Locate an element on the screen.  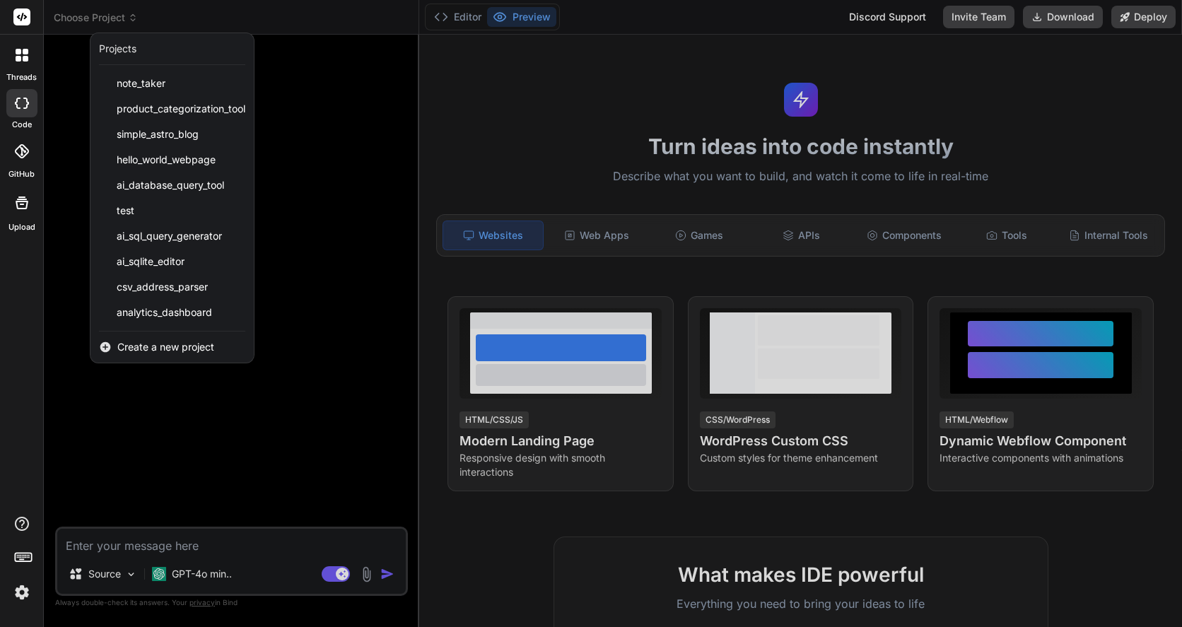
img: settings is located at coordinates (22, 592).